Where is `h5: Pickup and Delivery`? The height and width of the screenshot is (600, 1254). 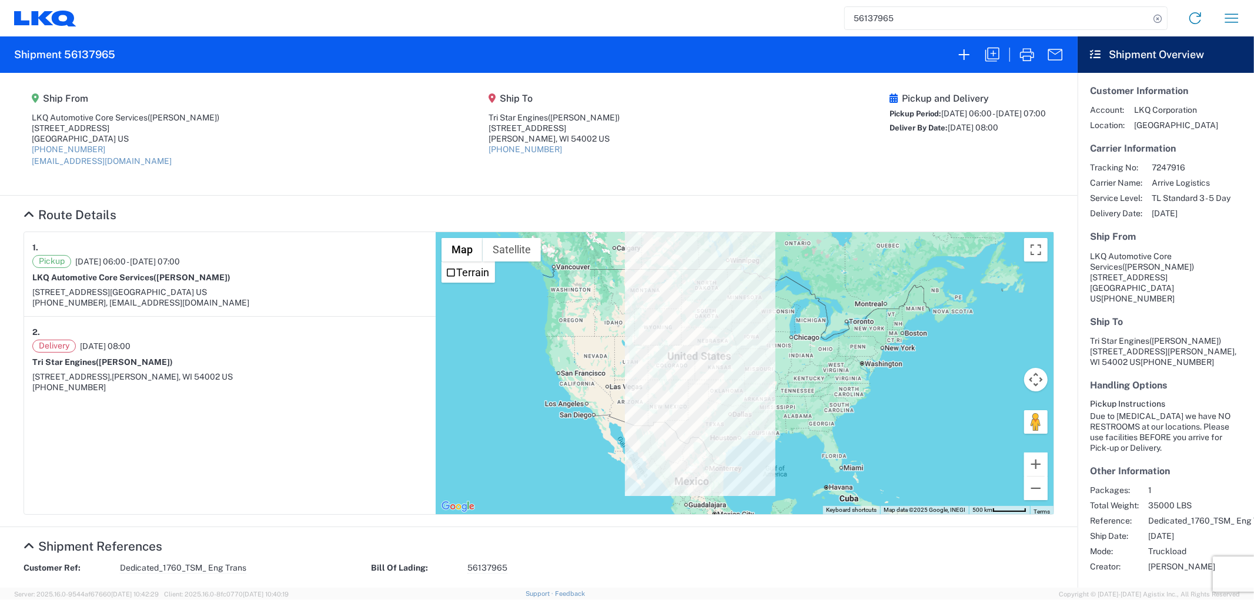
h5: Pickup and Delivery is located at coordinates (968, 98).